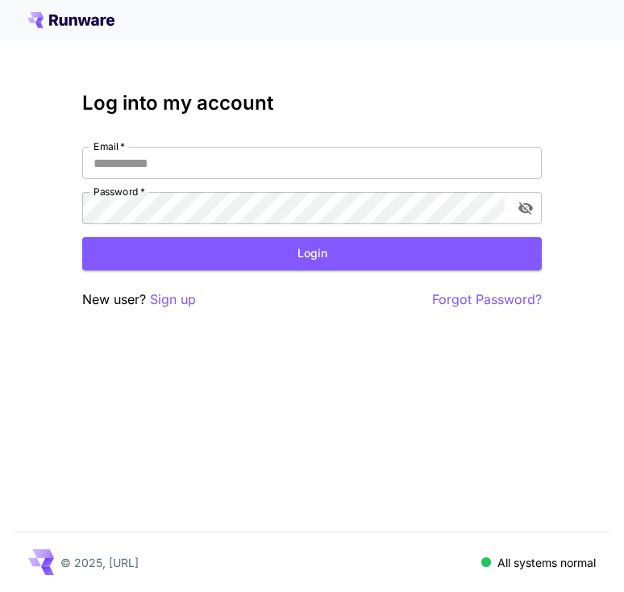 This screenshot has height=592, width=624. What do you see at coordinates (139, 299) in the screenshot?
I see `p: New user?` at bounding box center [139, 299].